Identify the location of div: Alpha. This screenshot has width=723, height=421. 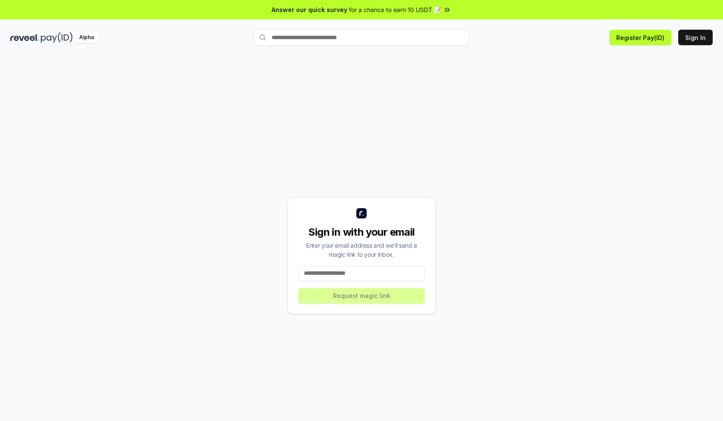
(87, 37).